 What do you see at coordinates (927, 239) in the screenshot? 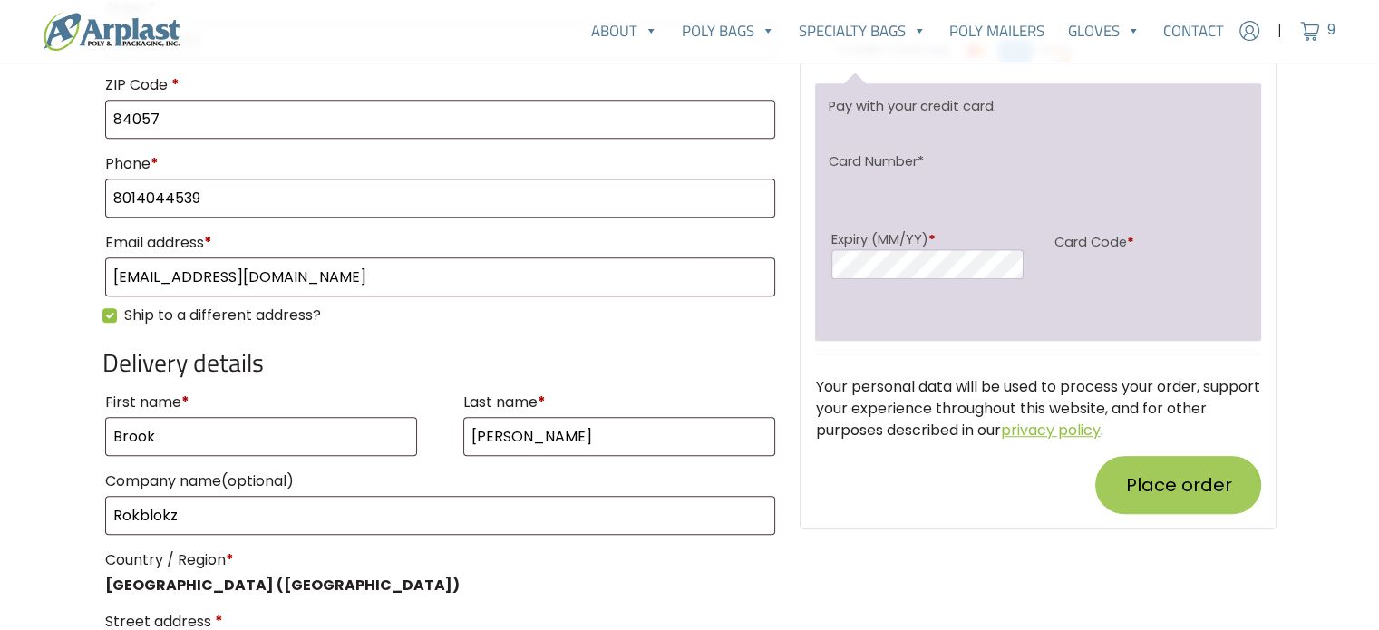
I see `label: Expiry (MM/YY)` at bounding box center [927, 239].